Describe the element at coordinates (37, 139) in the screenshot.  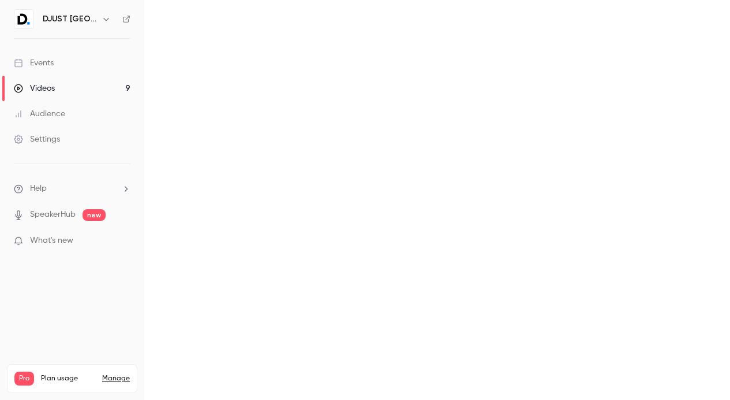
I see `div: Settings` at that location.